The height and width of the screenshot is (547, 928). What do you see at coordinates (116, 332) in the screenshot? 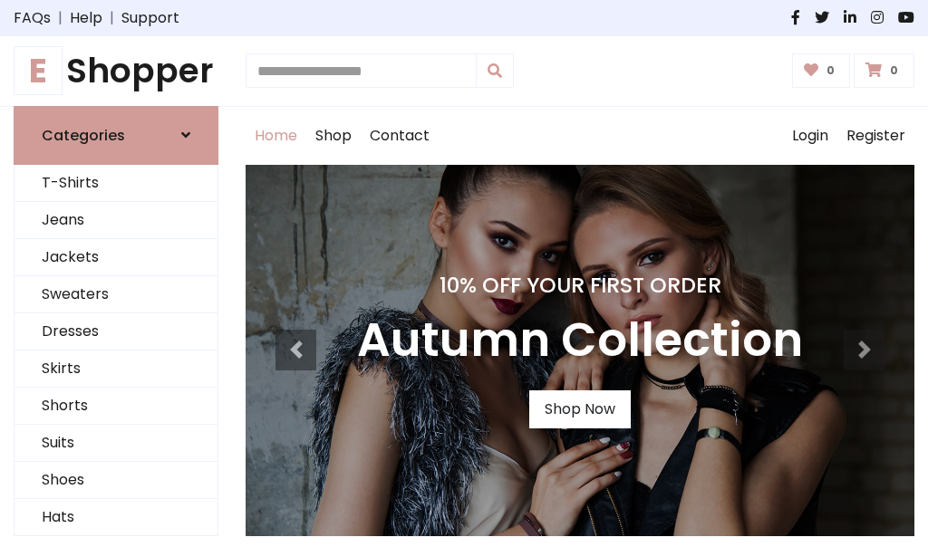
I see `a: Dresses` at bounding box center [116, 332].